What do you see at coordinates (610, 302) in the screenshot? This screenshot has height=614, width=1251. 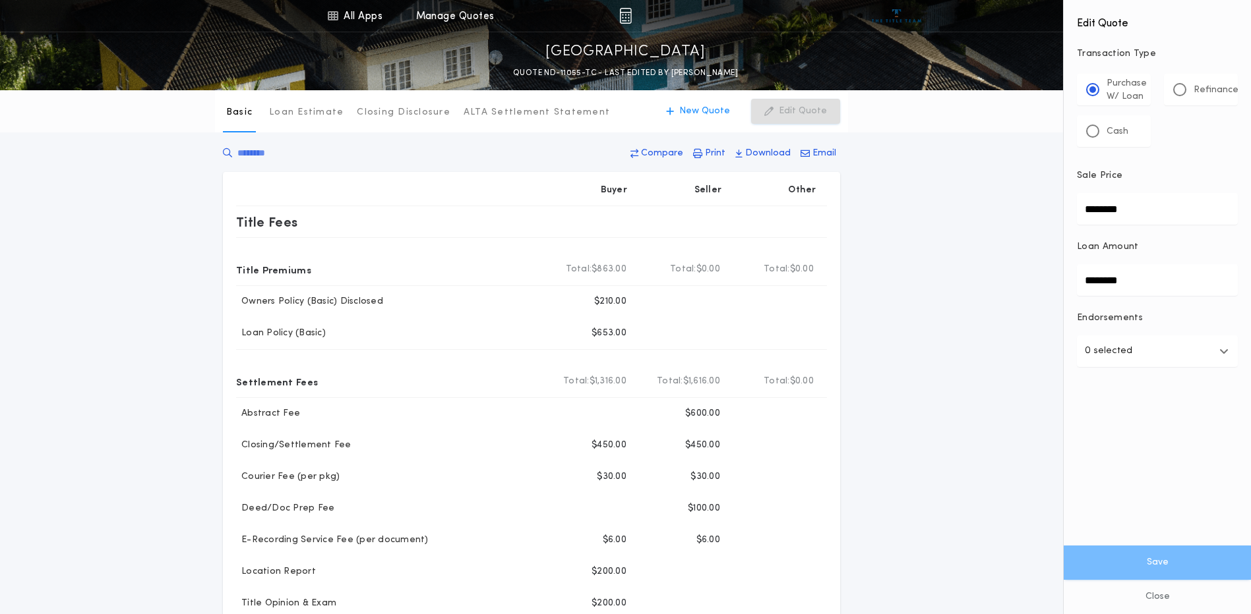 I see `p: $210.00` at bounding box center [610, 302].